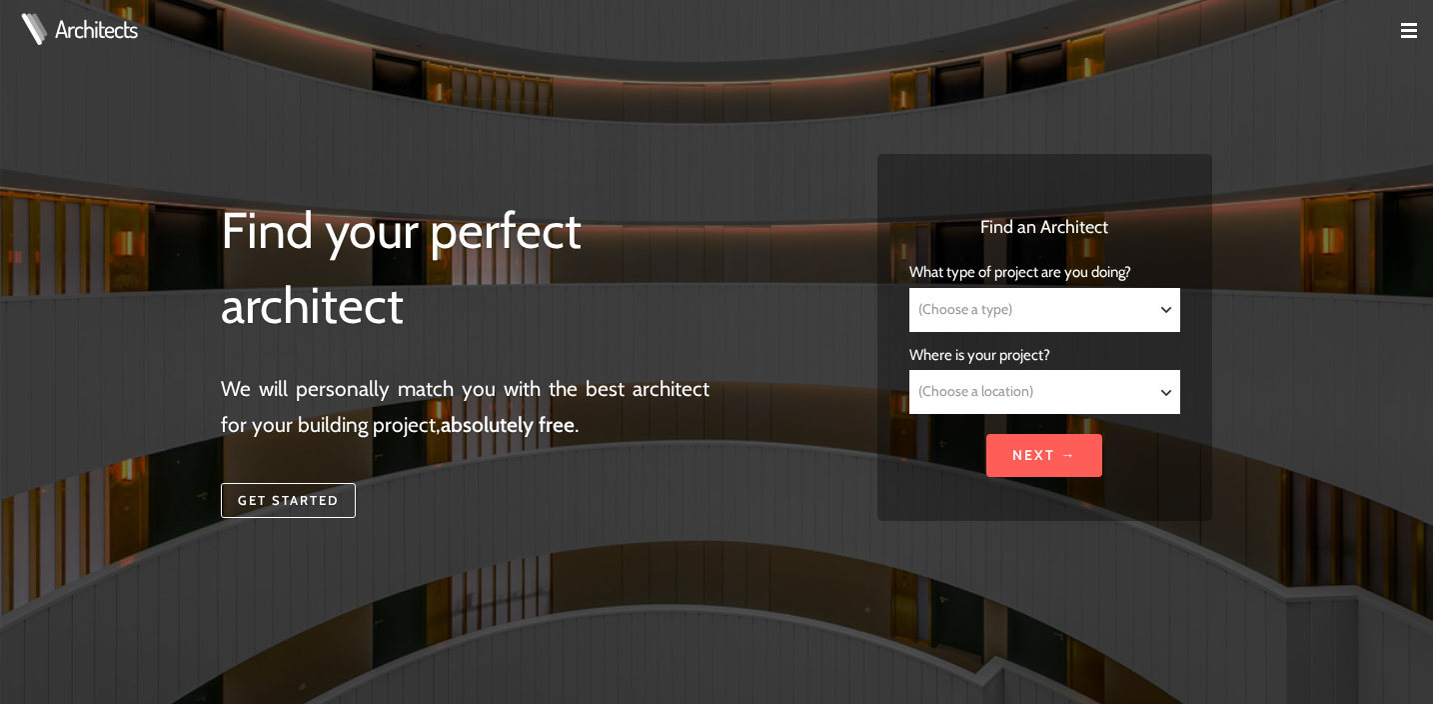 The image size is (1433, 704). I want to click on strong: absolutely free, so click(508, 424).